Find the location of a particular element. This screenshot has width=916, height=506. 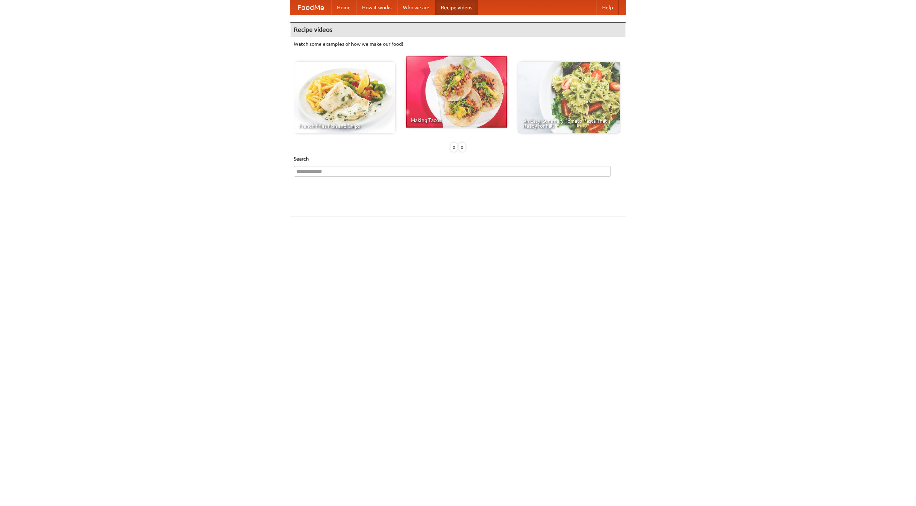

a: How it works is located at coordinates (377, 8).